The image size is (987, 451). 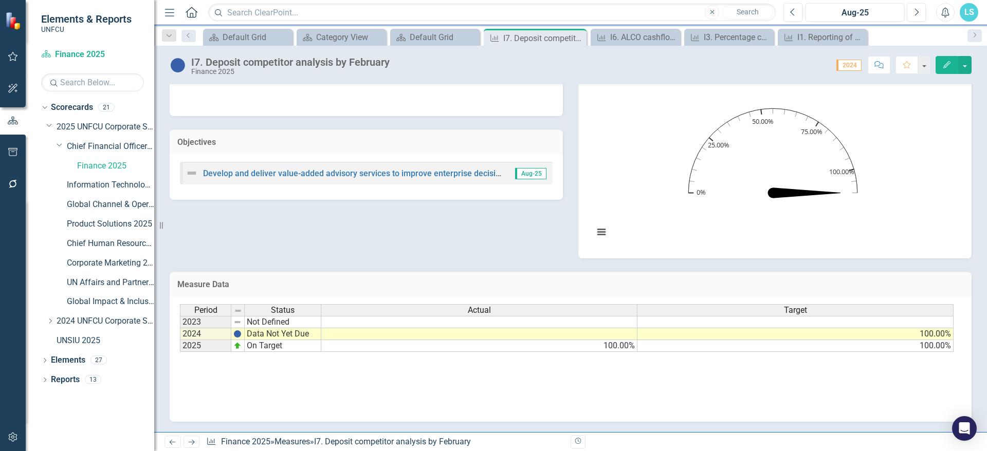 I want to click on div: I1. Reporting of >60 days aged items by responsible dept., so click(x=831, y=37).